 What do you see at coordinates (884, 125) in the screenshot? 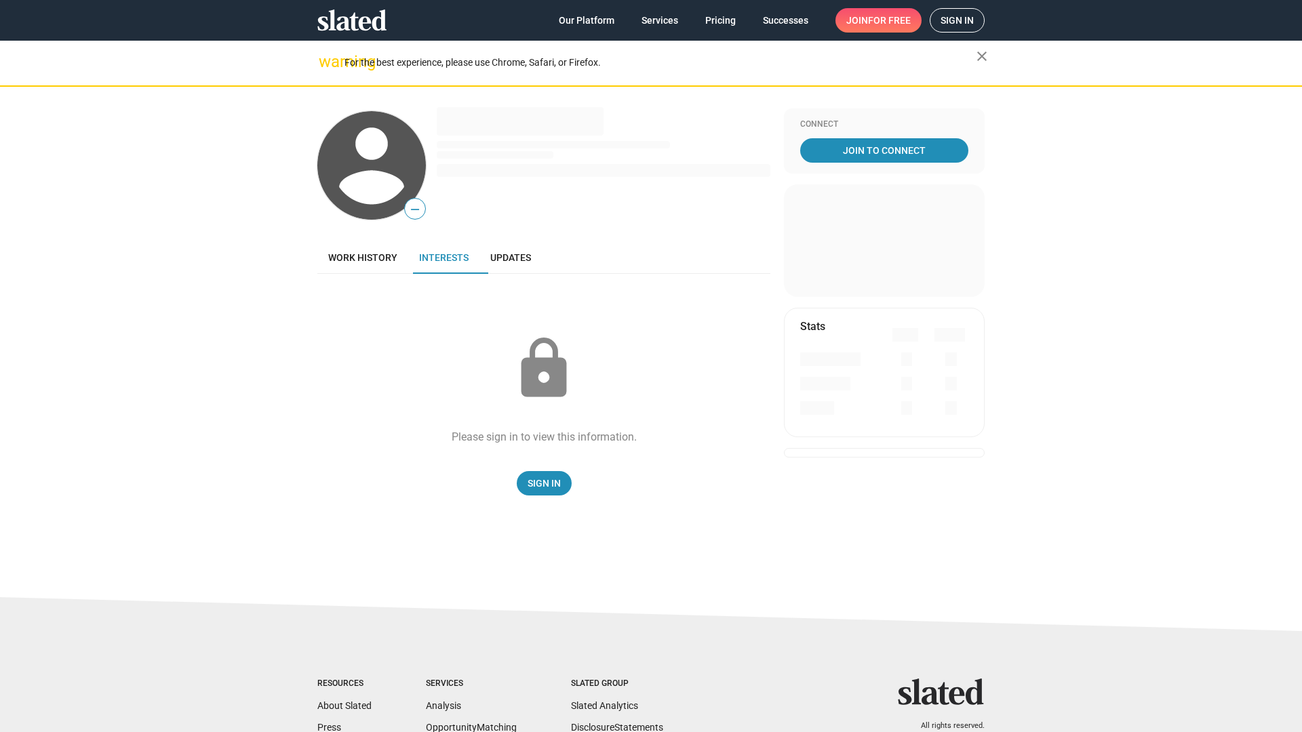
I see `div: Connect` at bounding box center [884, 125].